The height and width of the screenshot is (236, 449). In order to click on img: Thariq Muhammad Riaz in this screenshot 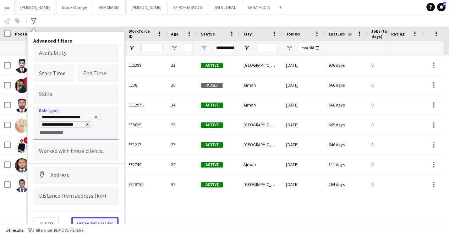, I will do `click(22, 166)`.